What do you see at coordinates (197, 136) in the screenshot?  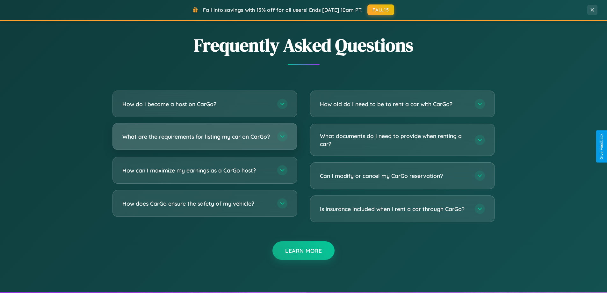 I see `h3: What are the requirements for listing my car on CarGo?` at bounding box center [197, 136].